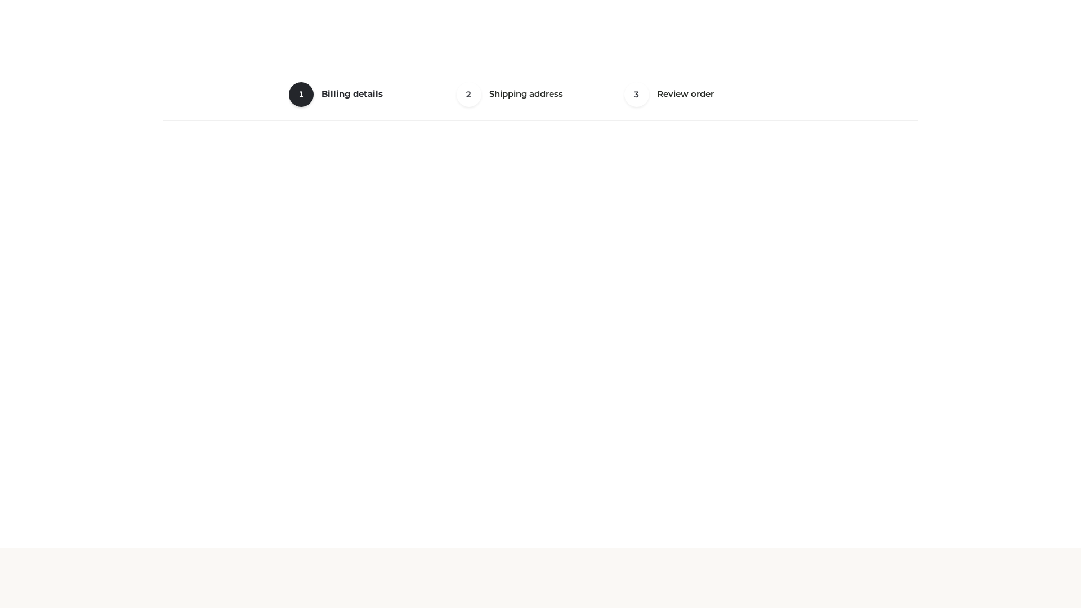 The image size is (1081, 608). What do you see at coordinates (469, 95) in the screenshot?
I see `span: 2` at bounding box center [469, 95].